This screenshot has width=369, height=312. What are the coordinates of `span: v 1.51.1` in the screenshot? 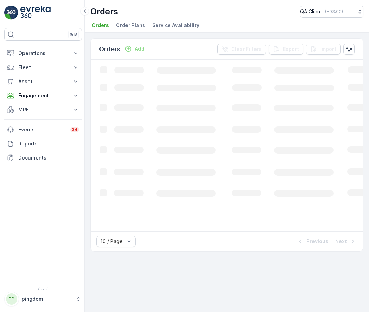 It's located at (43, 288).